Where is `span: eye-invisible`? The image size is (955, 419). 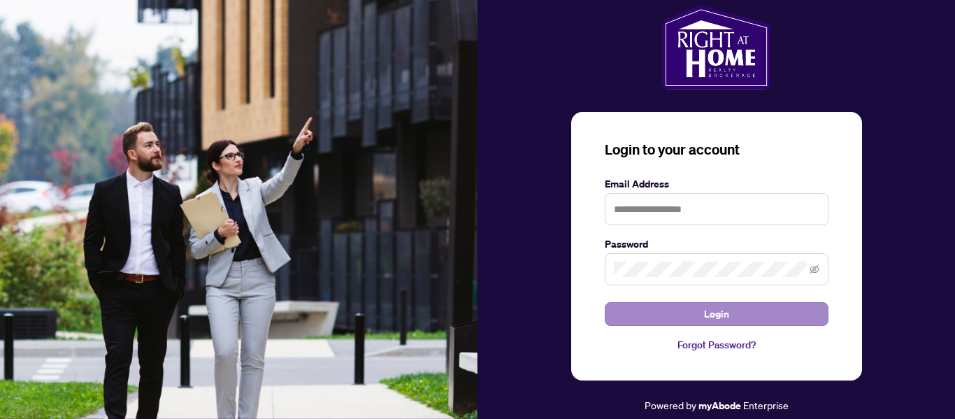
span: eye-invisible is located at coordinates (814, 269).